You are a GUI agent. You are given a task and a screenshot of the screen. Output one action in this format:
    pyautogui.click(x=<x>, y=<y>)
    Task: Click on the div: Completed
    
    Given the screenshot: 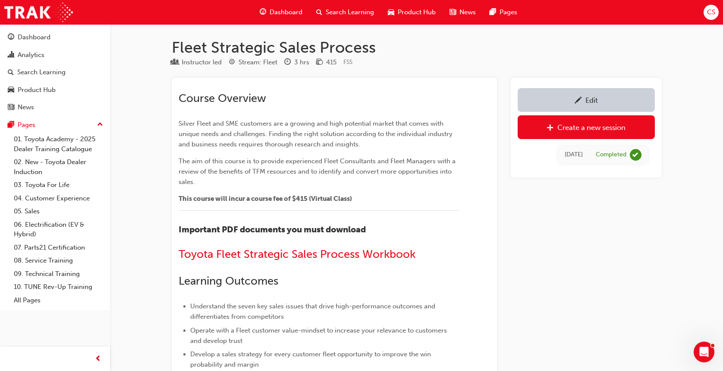 What is the action you would take?
    pyautogui.click(x=611, y=154)
    